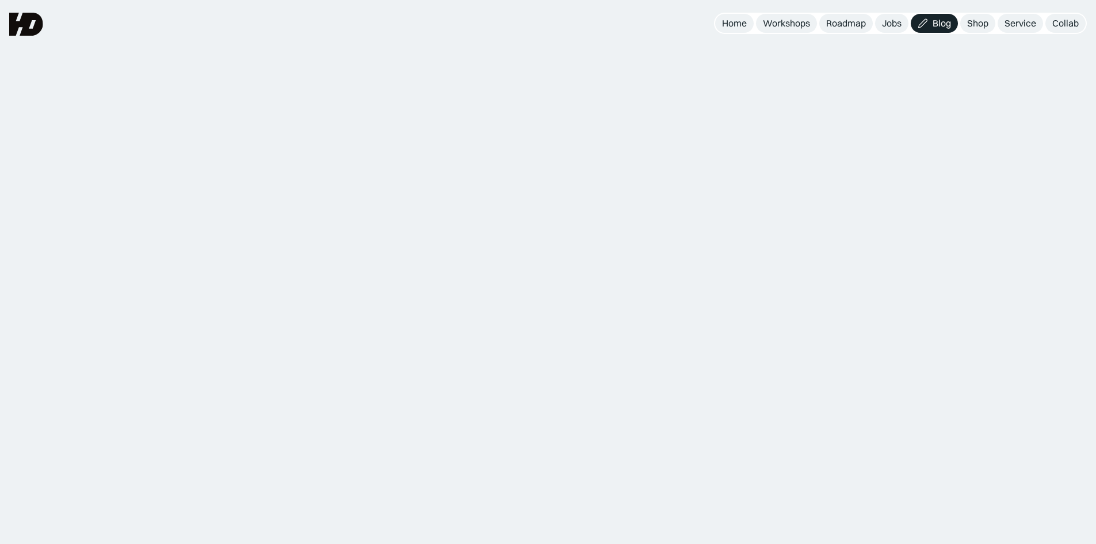  What do you see at coordinates (892, 23) in the screenshot?
I see `a: Jobs` at bounding box center [892, 23].